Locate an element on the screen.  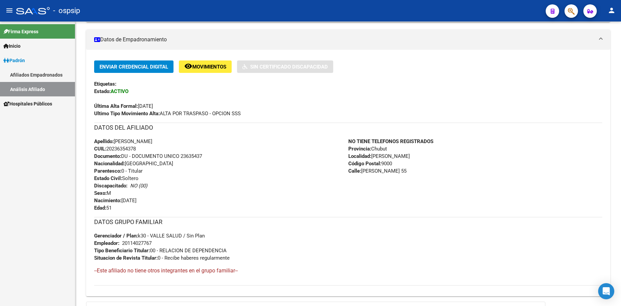
mat-panel-title: Datos de Empadronamiento is located at coordinates (344, 40).